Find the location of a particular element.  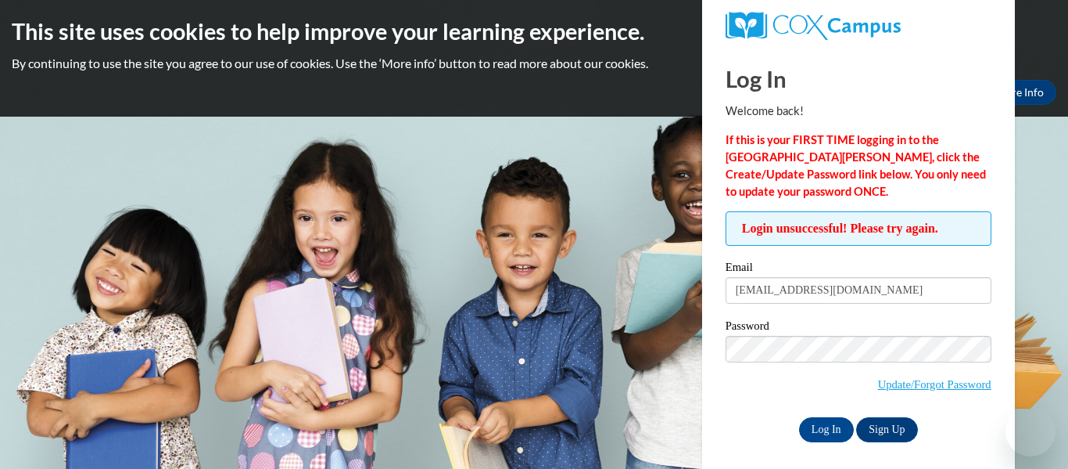

a: More Info is located at coordinates (1020, 92).